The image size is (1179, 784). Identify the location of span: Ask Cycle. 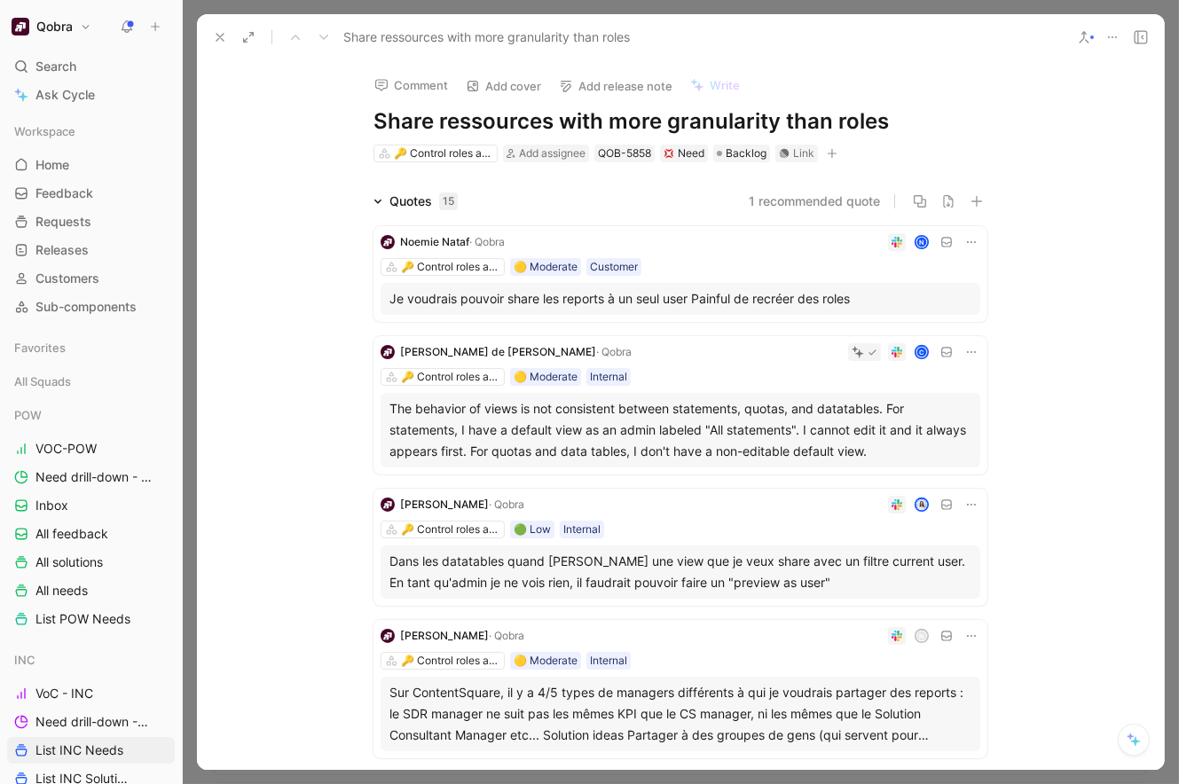
(65, 95).